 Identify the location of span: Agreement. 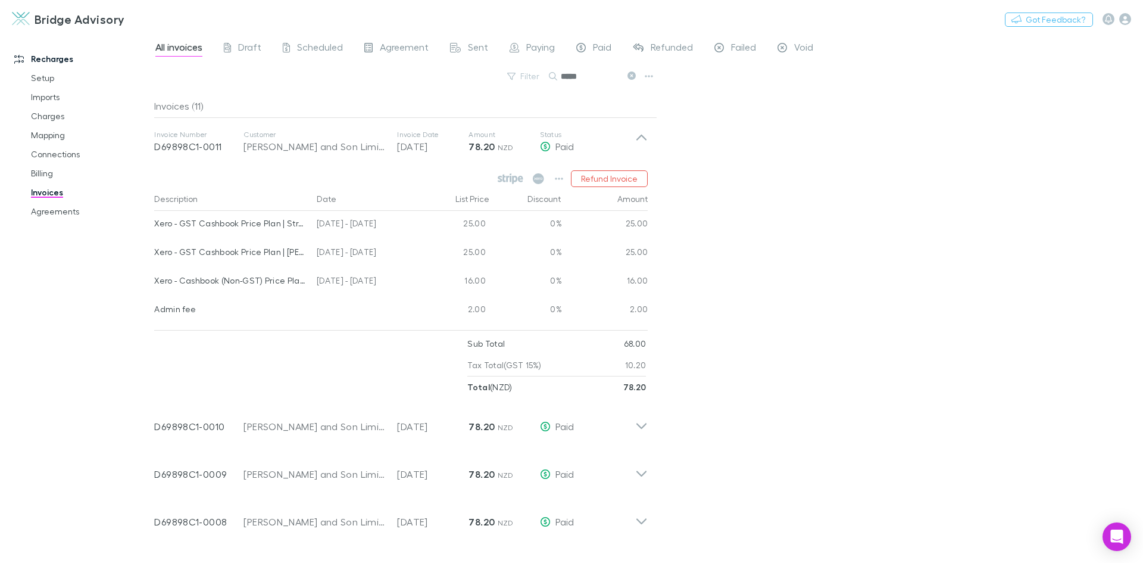
(404, 49).